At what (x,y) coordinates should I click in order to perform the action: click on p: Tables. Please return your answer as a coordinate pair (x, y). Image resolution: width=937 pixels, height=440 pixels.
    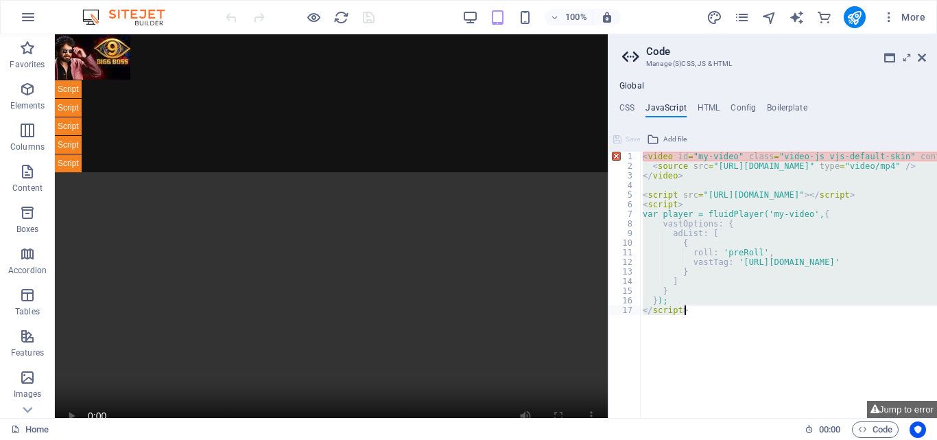
    Looking at the image, I should click on (27, 311).